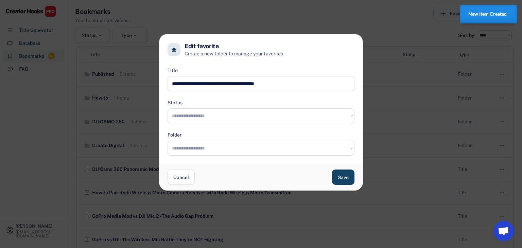  I want to click on div: Title, so click(173, 70).